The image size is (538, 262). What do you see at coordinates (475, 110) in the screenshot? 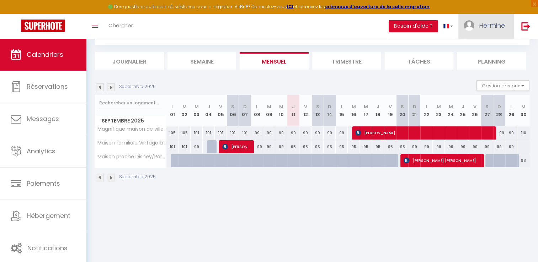
I see `th: 26` at bounding box center [475, 110].